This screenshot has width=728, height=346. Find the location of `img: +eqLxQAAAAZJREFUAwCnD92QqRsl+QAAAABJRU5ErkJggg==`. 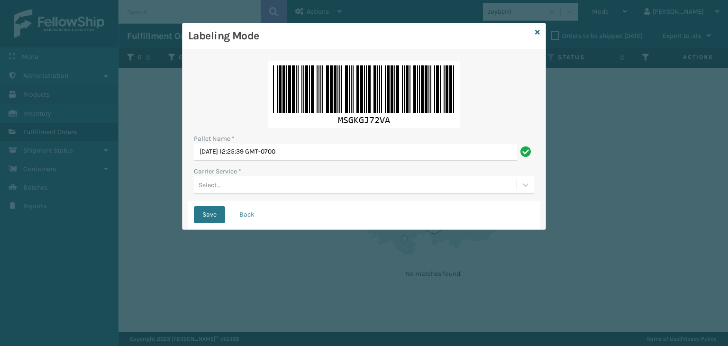

img: +eqLxQAAAAZJREFUAwCnD92QqRsl+QAAAABJRU5ErkJggg== is located at coordinates (364, 94).